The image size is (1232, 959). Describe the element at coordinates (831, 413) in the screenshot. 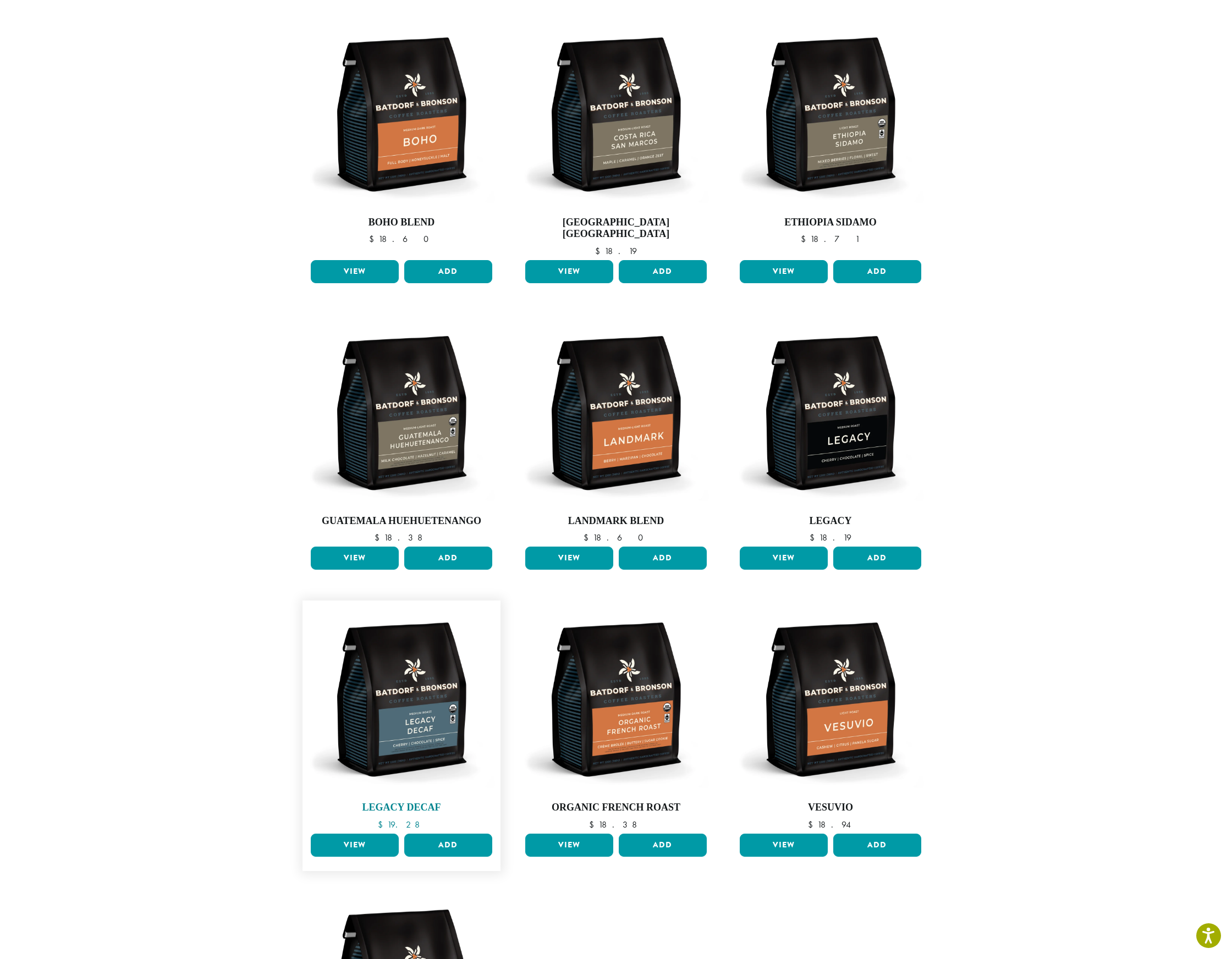

I see `img: BB-12oz-Legacy-Stock.webp` at that location.